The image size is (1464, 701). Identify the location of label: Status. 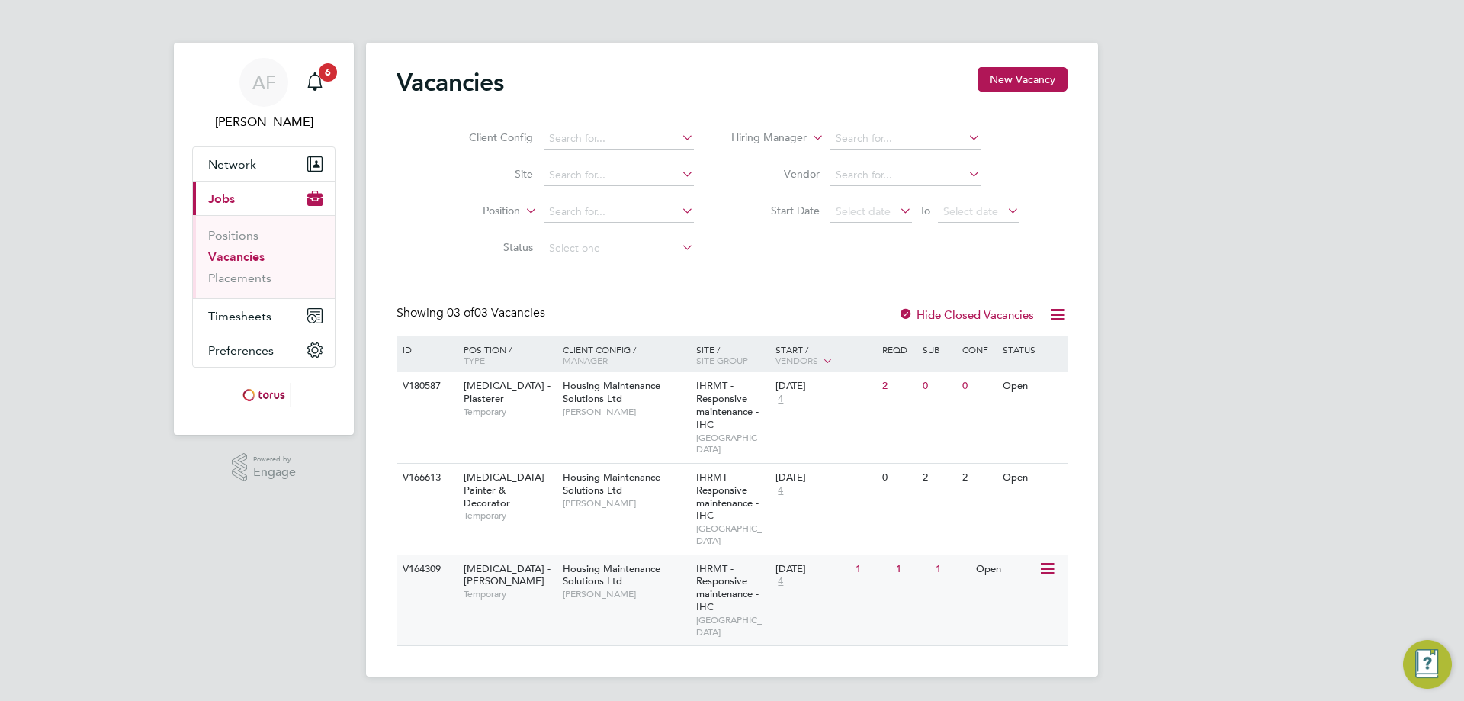
(489, 247).